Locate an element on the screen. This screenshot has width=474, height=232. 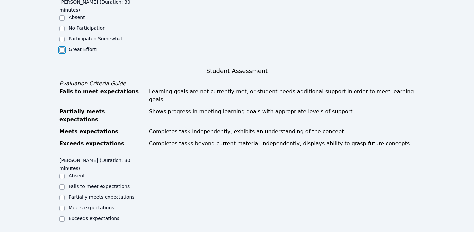
label: Exceeds expectations is located at coordinates (94, 218).